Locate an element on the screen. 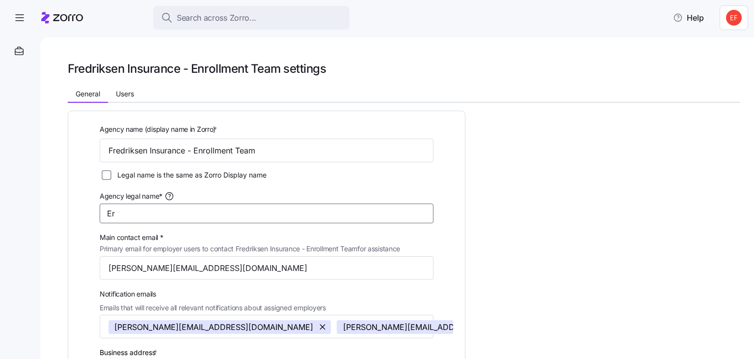  label: Business address is located at coordinates (129, 352).